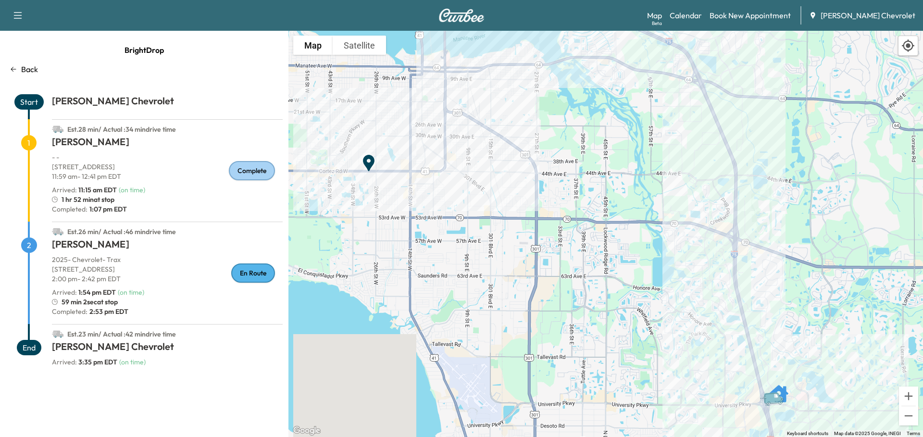 This screenshot has height=437, width=923. I want to click on p: 11:59 am - 12:41 pm EDT, so click(167, 176).